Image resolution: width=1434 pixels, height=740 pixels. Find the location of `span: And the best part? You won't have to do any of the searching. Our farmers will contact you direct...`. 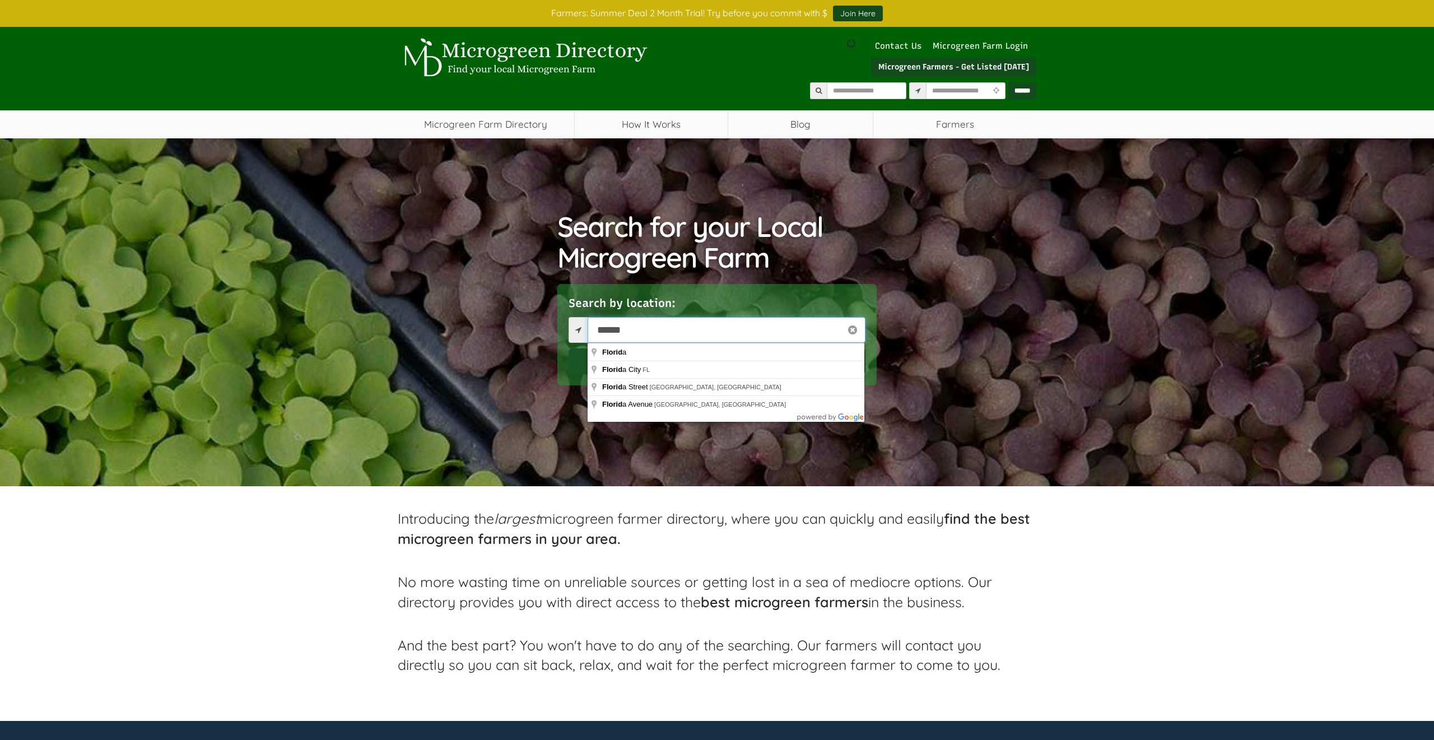

span: And the best part? You won't have to do any of the searching. Our farmers will contact you direct... is located at coordinates (699, 655).